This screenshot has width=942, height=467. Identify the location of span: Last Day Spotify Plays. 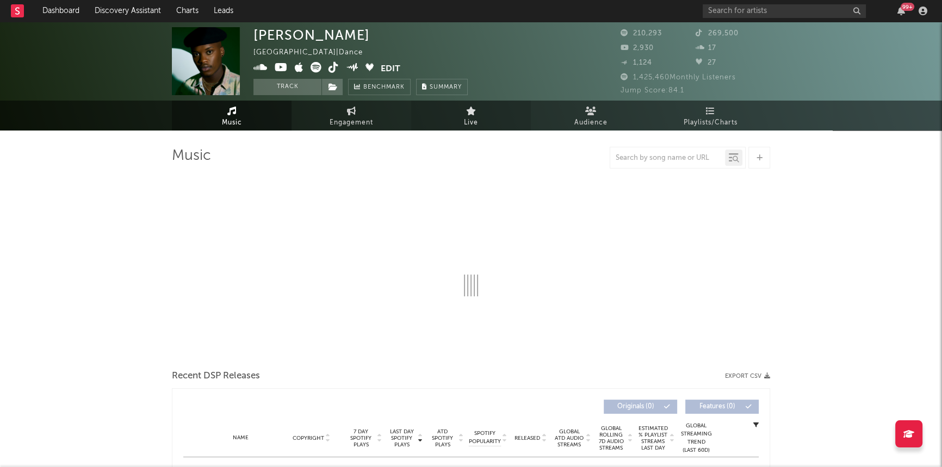
(401, 438).